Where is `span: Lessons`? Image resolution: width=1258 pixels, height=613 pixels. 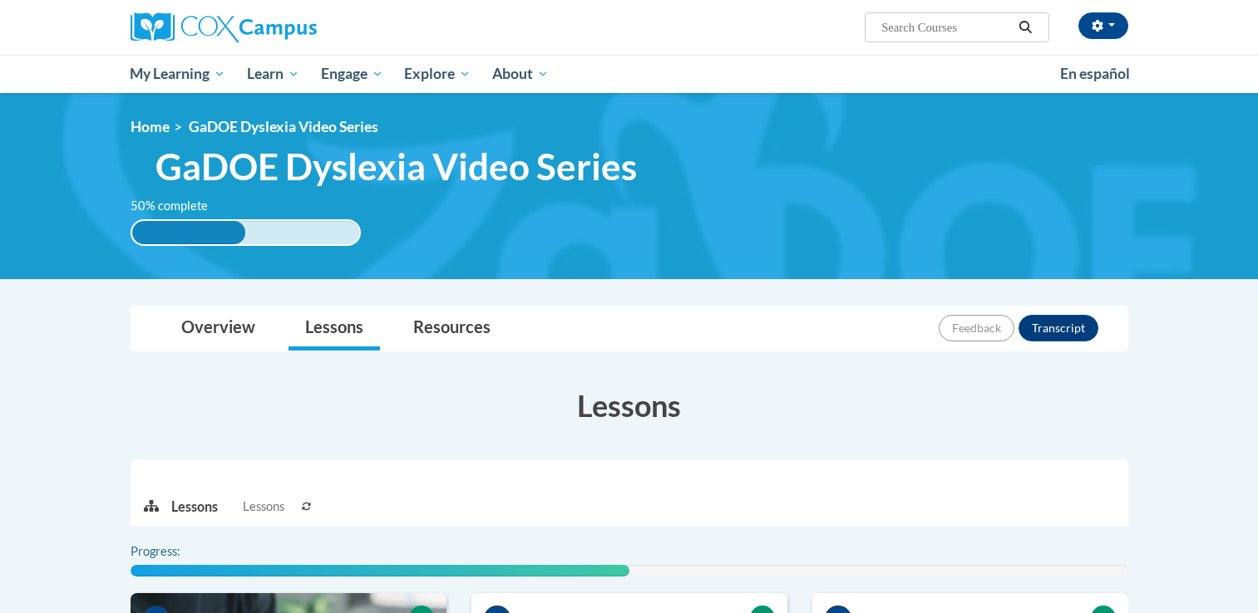 span: Lessons is located at coordinates (263, 507).